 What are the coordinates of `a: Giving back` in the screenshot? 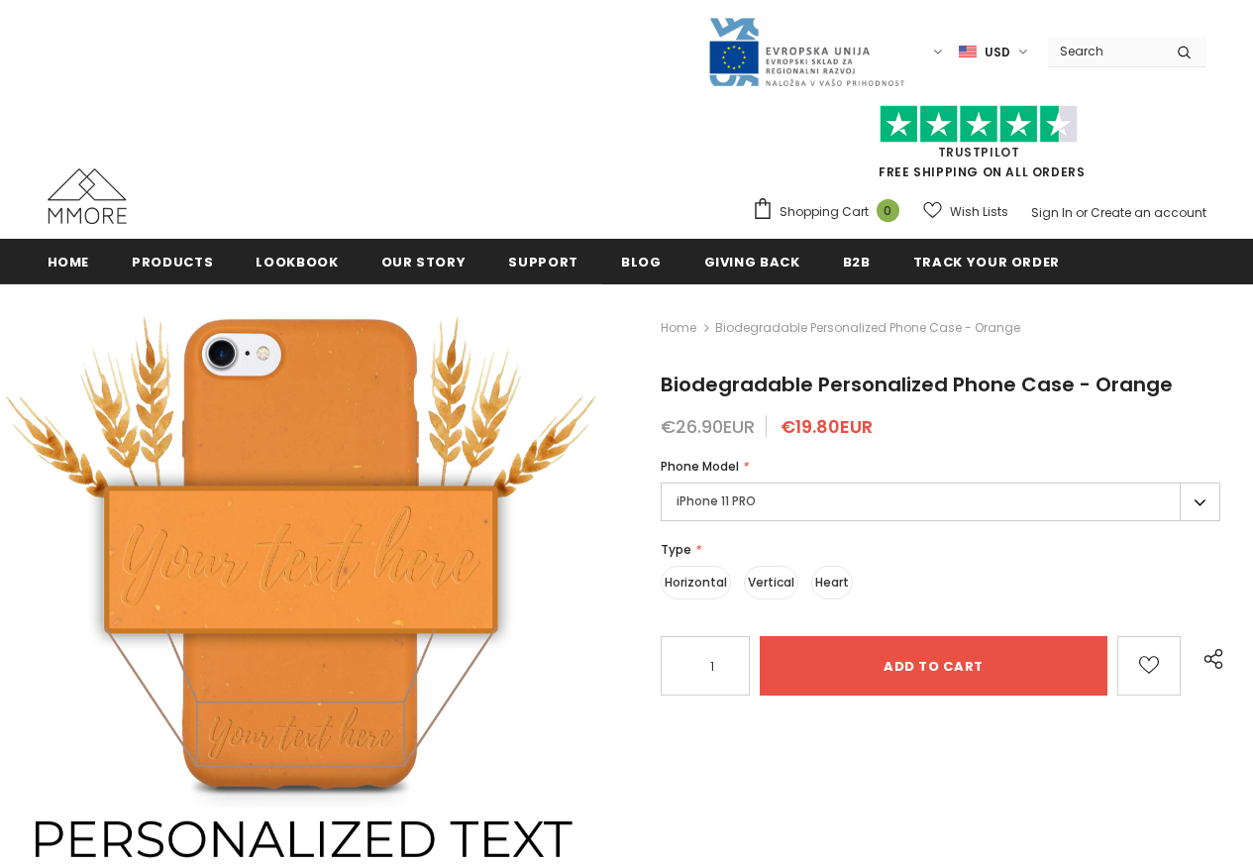 It's located at (752, 260).